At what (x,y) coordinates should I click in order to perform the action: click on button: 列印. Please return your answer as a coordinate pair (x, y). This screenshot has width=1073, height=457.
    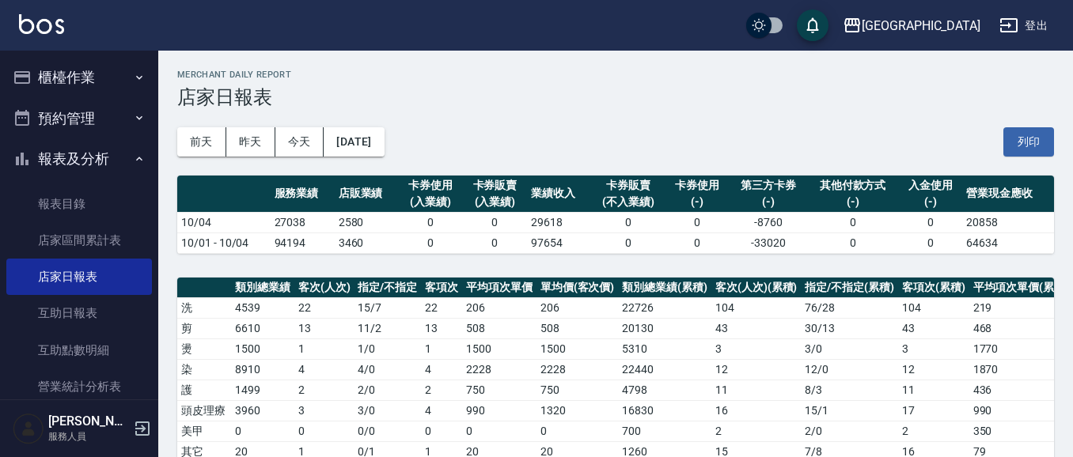
    Looking at the image, I should click on (1028, 142).